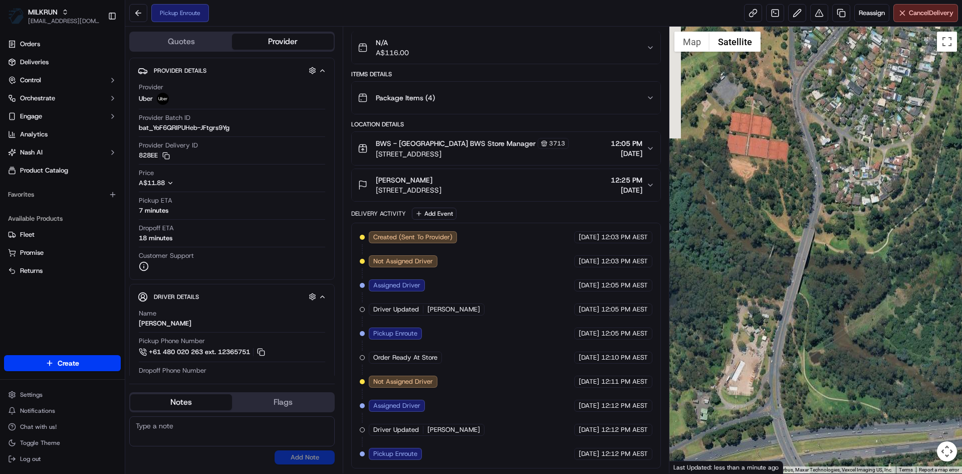 The width and height of the screenshot is (962, 474). What do you see at coordinates (627, 180) in the screenshot?
I see `span: 12:25 PM` at bounding box center [627, 180].